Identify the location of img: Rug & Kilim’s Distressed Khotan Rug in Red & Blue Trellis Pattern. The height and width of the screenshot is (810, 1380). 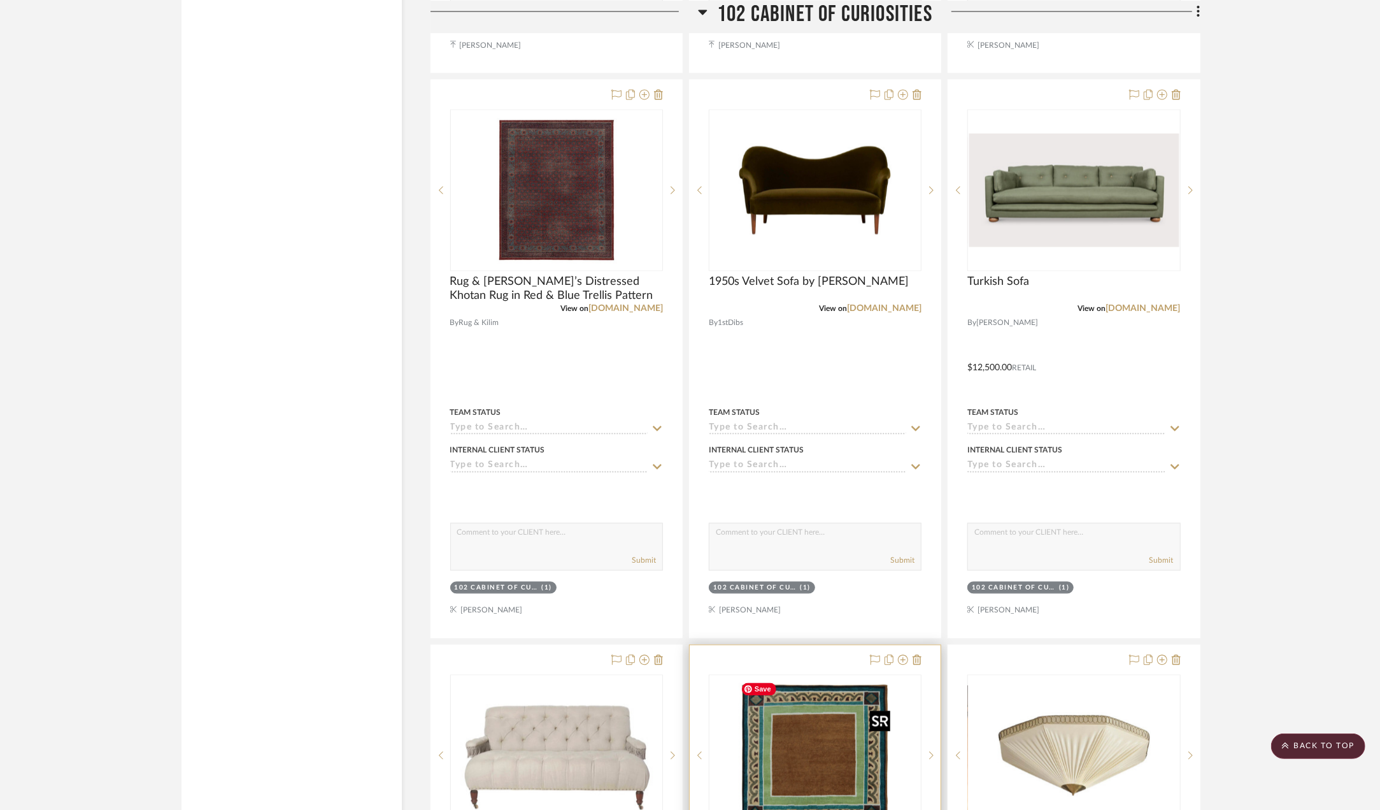
(557, 190).